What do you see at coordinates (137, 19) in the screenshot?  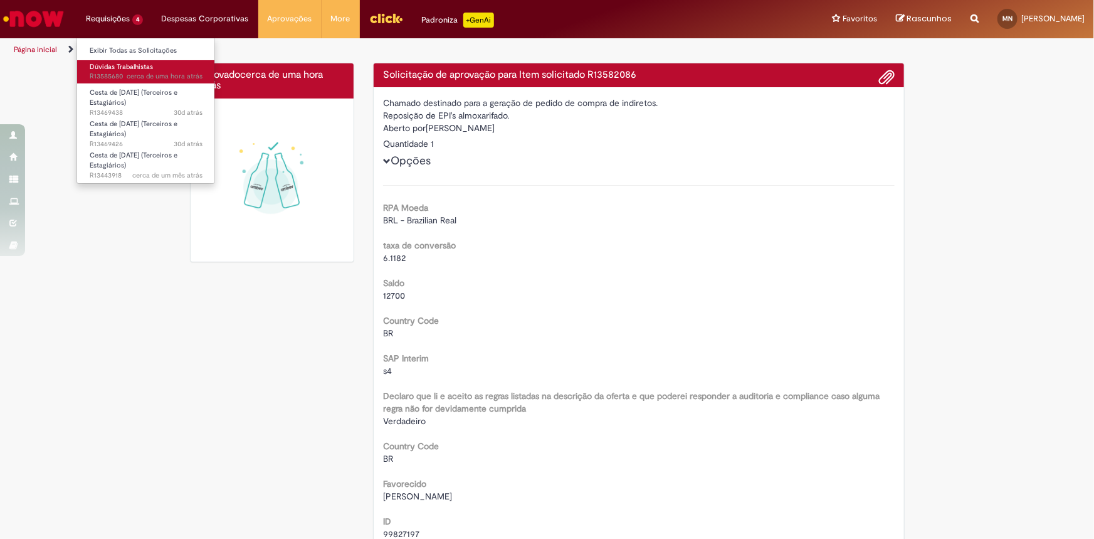 I see `span: 4` at bounding box center [137, 19].